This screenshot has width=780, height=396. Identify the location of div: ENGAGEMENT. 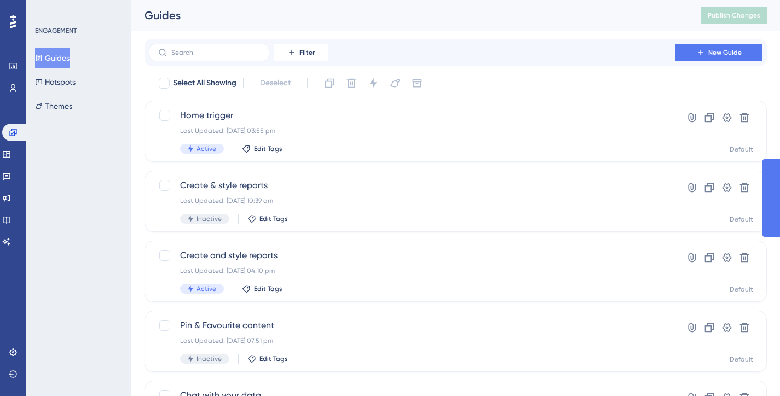
(56, 31).